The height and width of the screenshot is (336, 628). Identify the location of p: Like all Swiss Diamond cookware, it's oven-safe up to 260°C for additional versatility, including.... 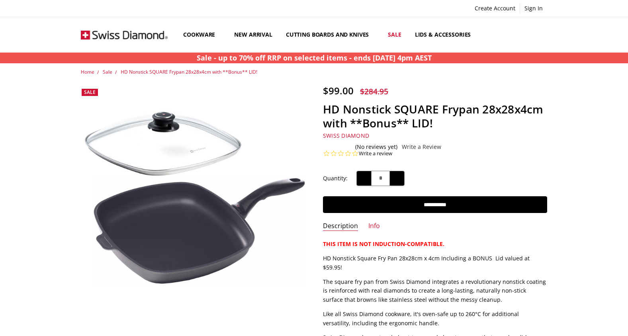
(435, 319).